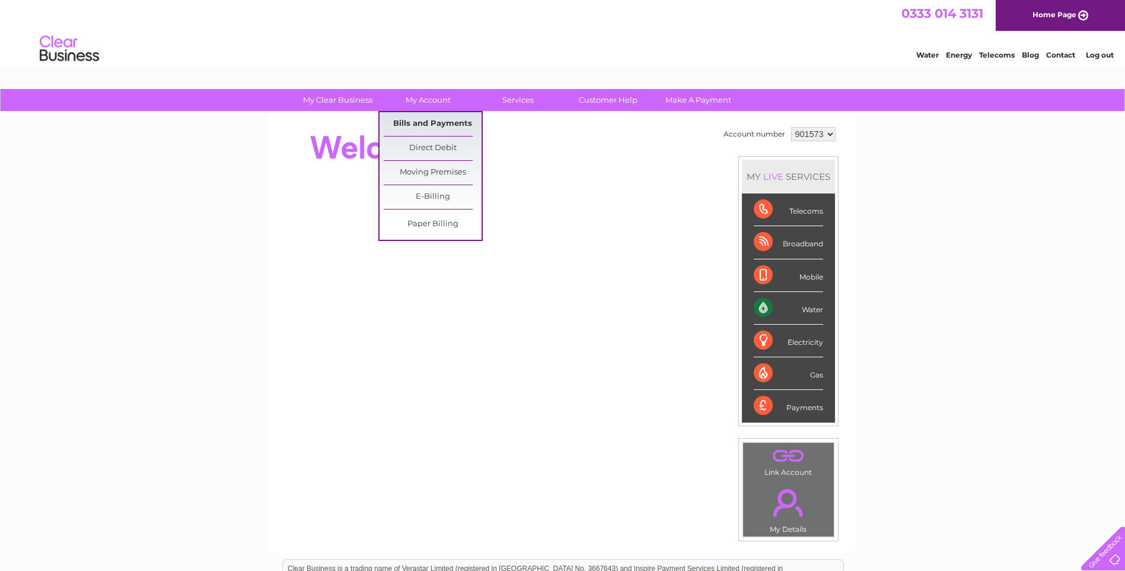 This screenshot has width=1125, height=571. What do you see at coordinates (432, 124) in the screenshot?
I see `a: Bills and Payments` at bounding box center [432, 124].